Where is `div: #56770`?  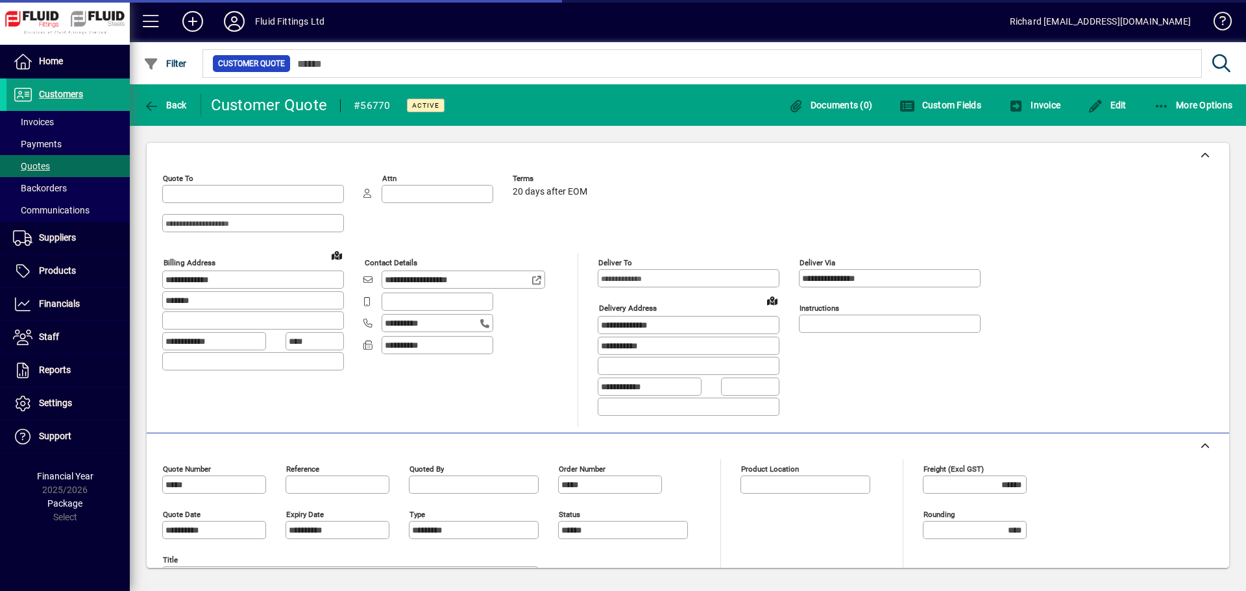
div: #56770 is located at coordinates (372, 106).